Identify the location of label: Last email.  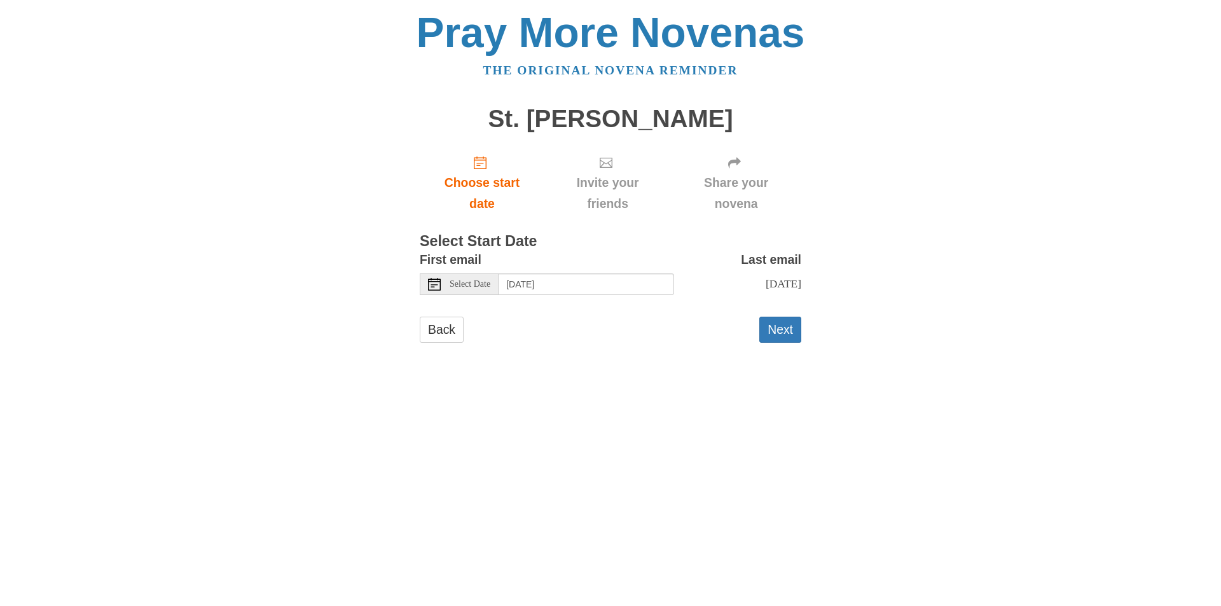
(771, 259).